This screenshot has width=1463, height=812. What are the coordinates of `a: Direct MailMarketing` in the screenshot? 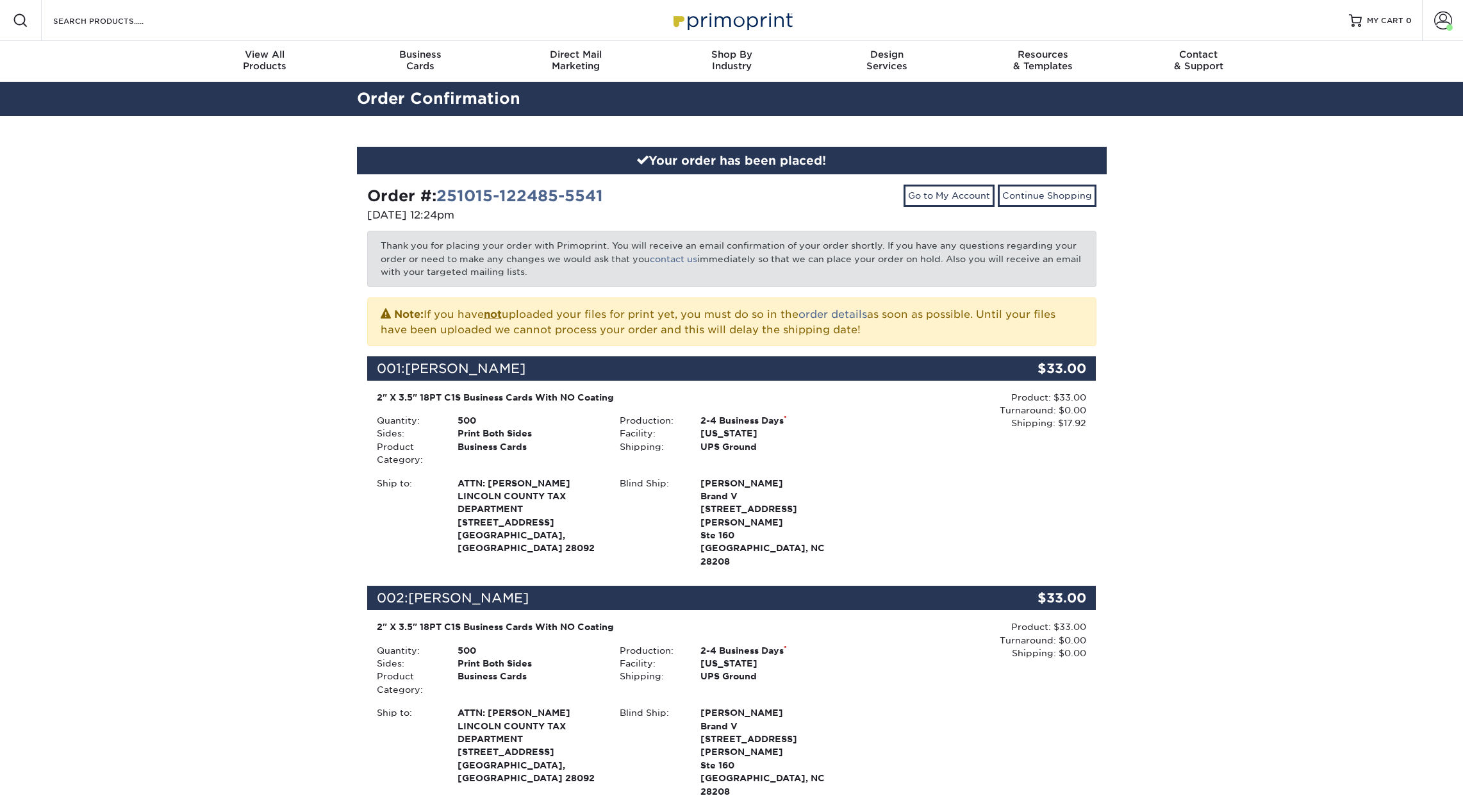 It's located at (576, 61).